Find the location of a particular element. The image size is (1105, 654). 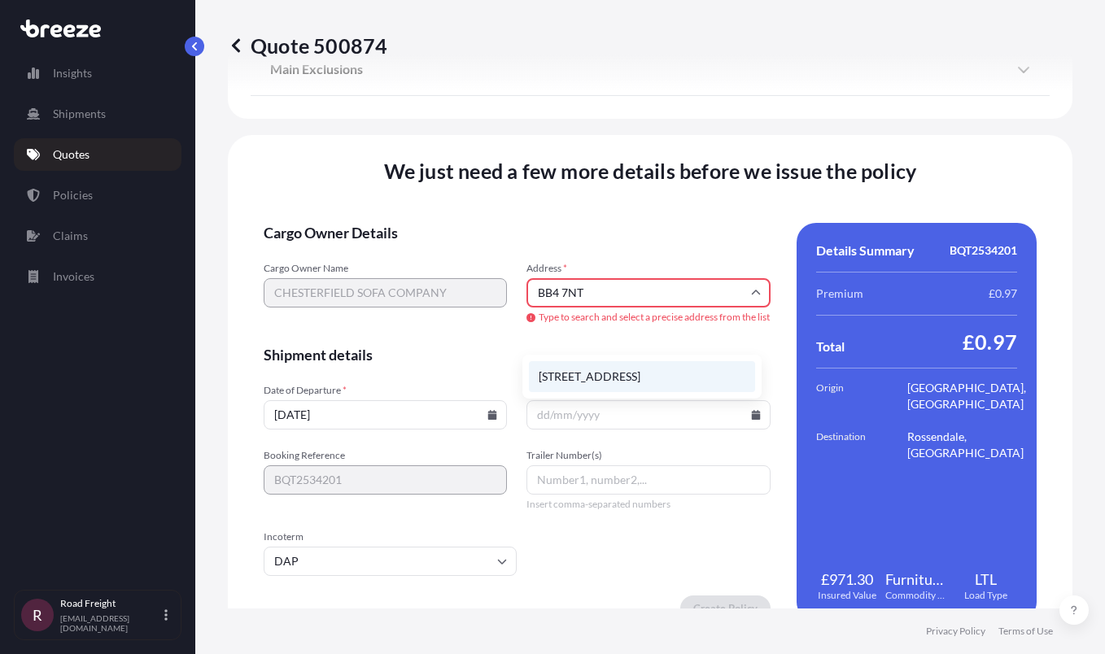

span: Total is located at coordinates (830, 347).